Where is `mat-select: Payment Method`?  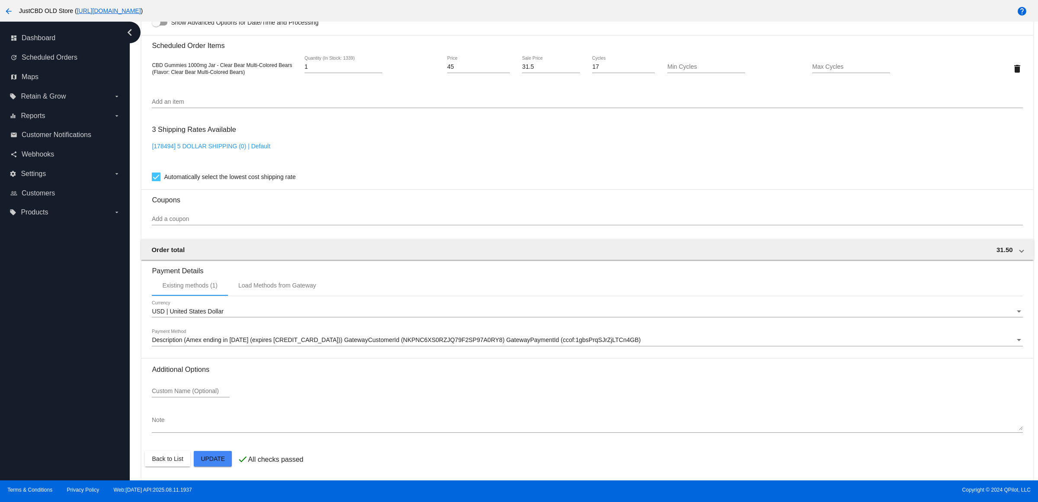
mat-select: Payment Method is located at coordinates (587, 340).